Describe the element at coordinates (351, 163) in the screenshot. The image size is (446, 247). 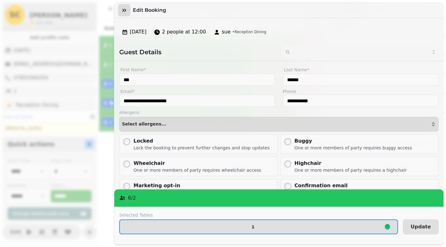
I see `div: Highchair` at that location.